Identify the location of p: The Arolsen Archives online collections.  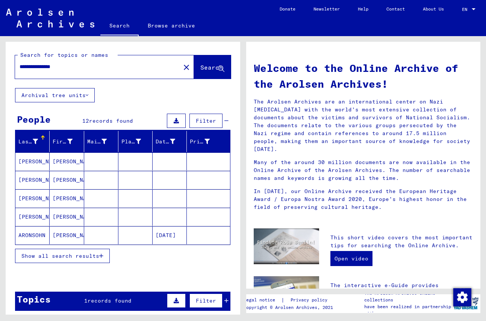
(407, 296).